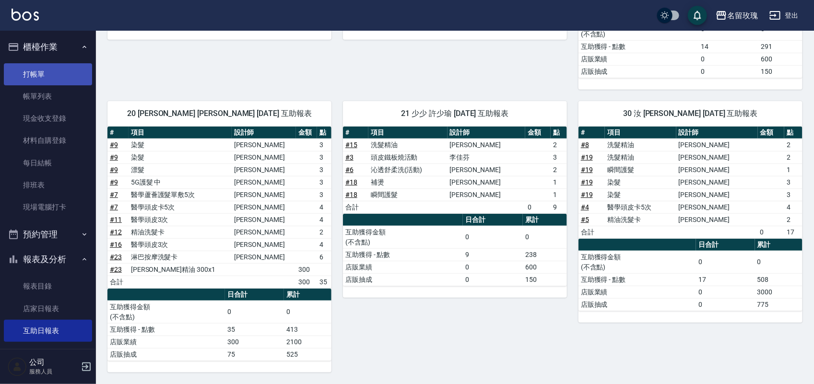 This screenshot has width=814, height=384. I want to click on td: 75, so click(254, 355).